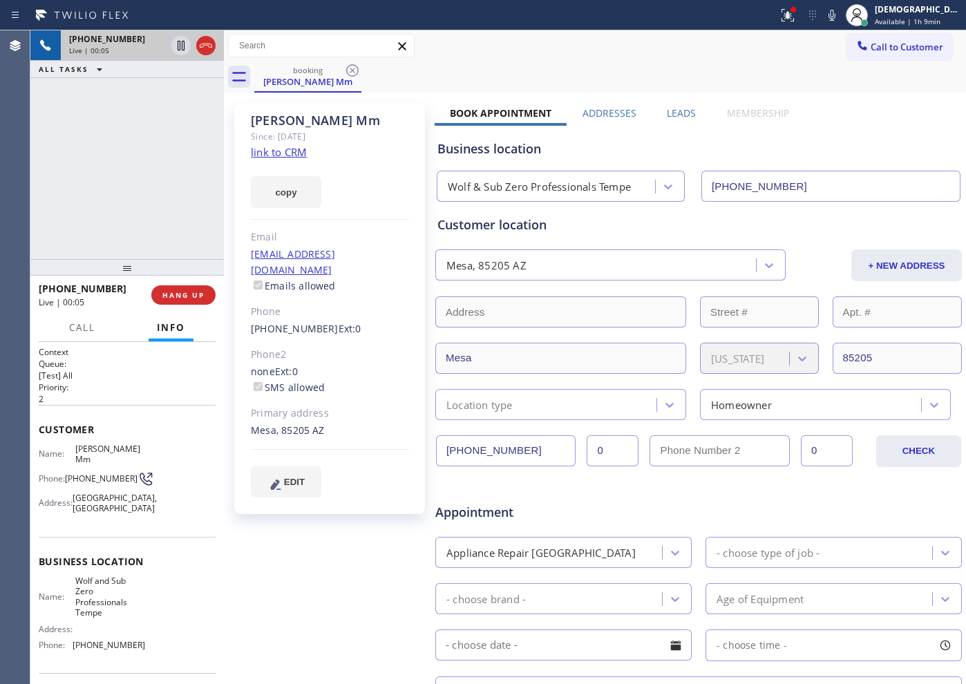 The image size is (966, 684). I want to click on div: booking, so click(307, 70).